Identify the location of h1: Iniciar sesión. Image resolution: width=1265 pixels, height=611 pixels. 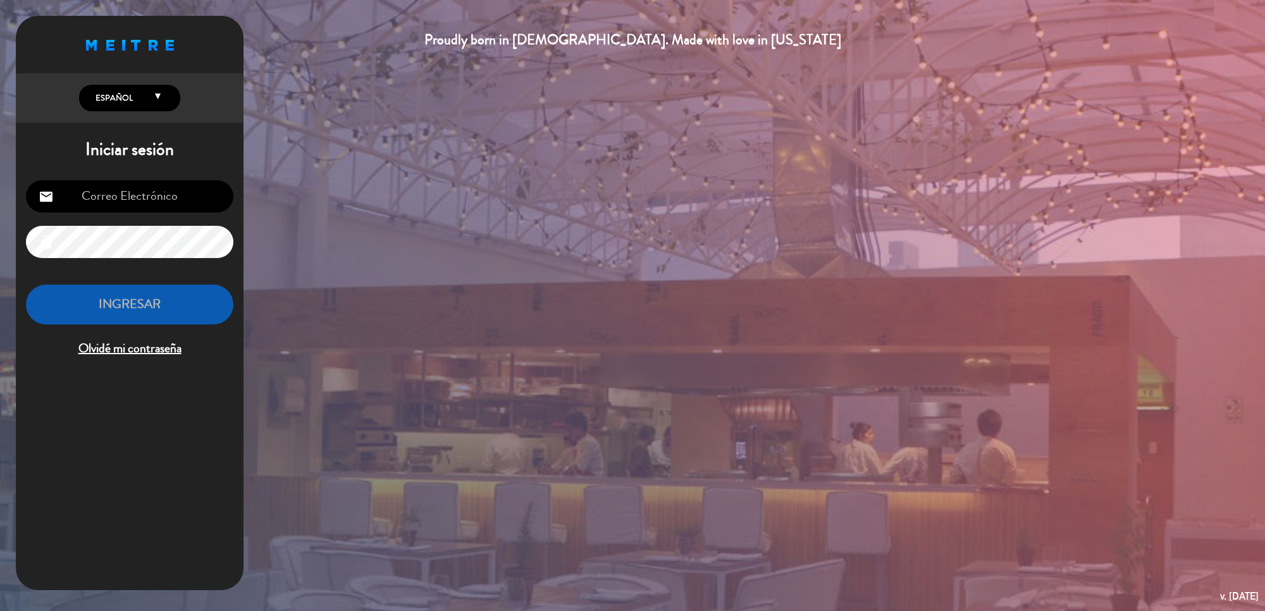
(130, 150).